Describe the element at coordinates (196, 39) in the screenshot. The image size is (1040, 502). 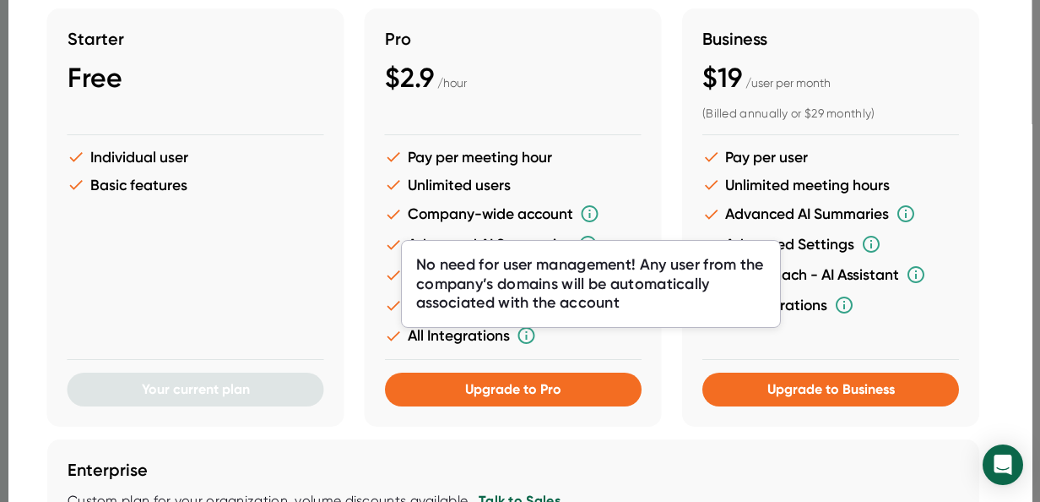
I see `h3: Starter` at that location.